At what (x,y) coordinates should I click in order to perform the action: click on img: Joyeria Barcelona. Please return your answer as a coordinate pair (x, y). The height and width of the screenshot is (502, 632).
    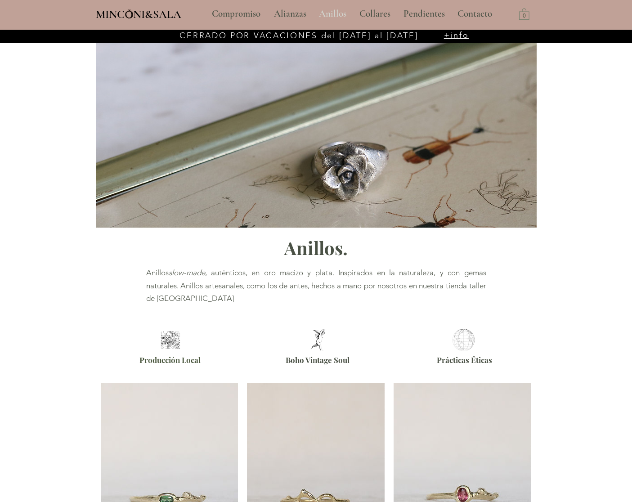
    Looking at the image, I should click on (170, 340).